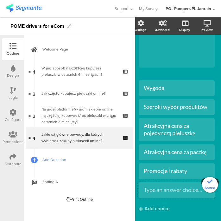 The height and width of the screenshot is (221, 221). What do you see at coordinates (79, 71) in the screenshot?
I see `a: 1 W jaki sposób najczęściej kupujesz pieluszki w ostatnich 6 miesiącach?` at bounding box center [79, 71].